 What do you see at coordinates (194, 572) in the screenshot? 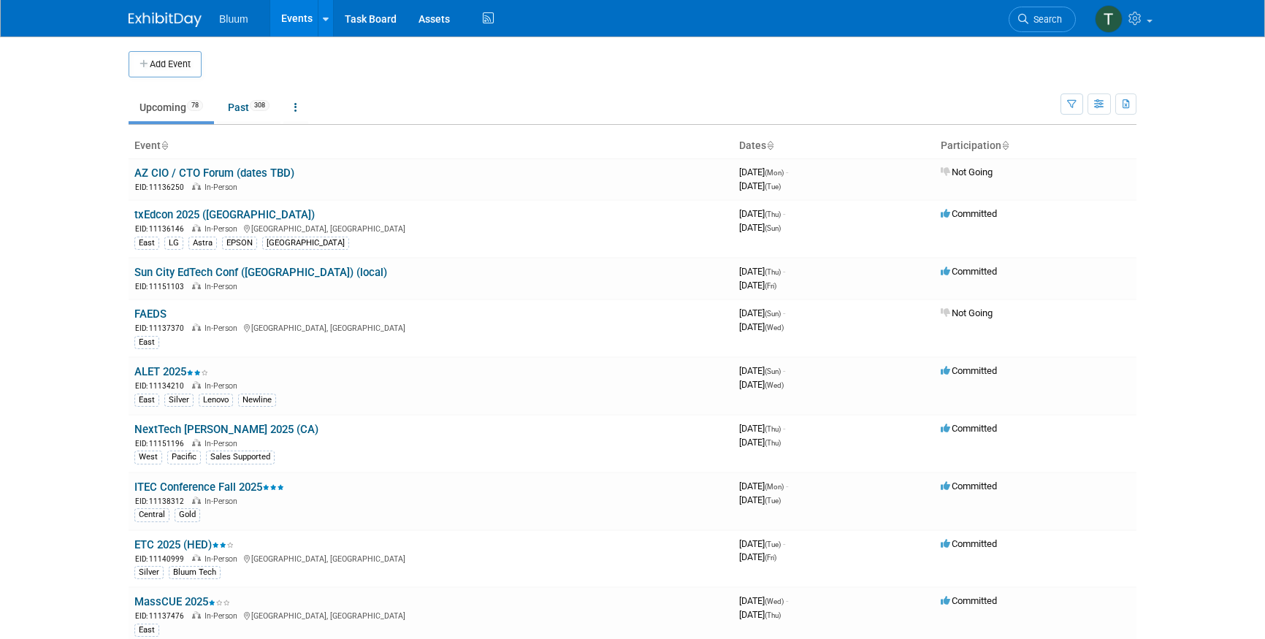
I see `div: Bluum Tech` at bounding box center [194, 572].